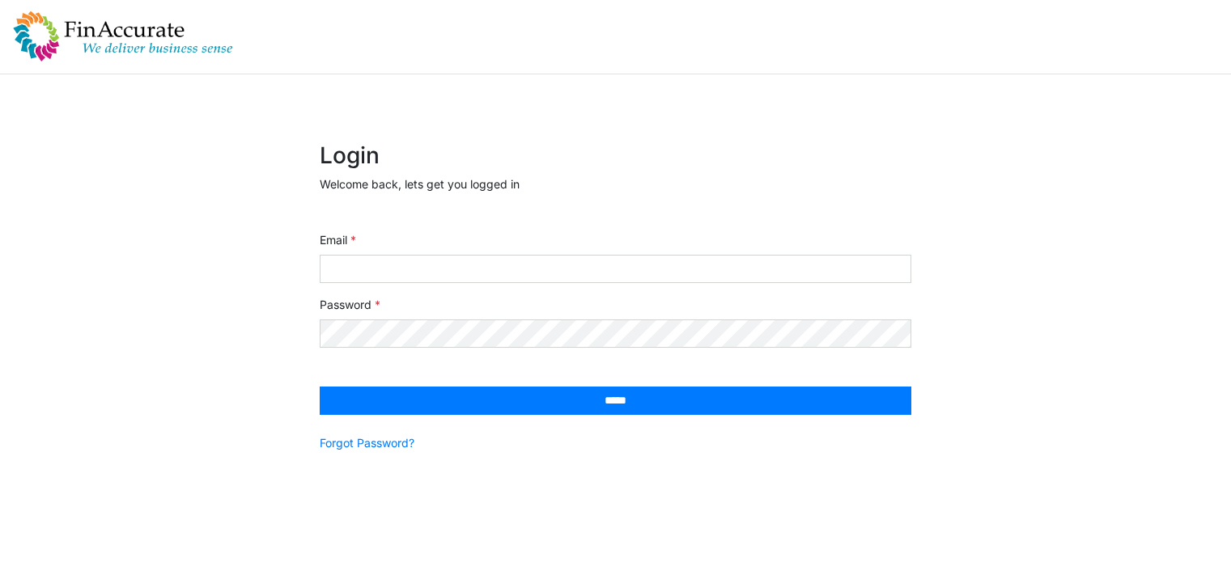 This screenshot has width=1231, height=562. Describe the element at coordinates (615, 156) in the screenshot. I see `h2: Login` at that location.